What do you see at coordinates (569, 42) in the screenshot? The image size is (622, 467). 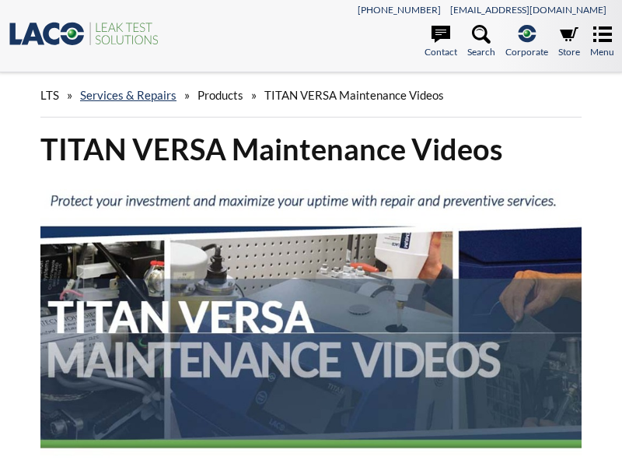 I see `a: Store` at bounding box center [569, 42].